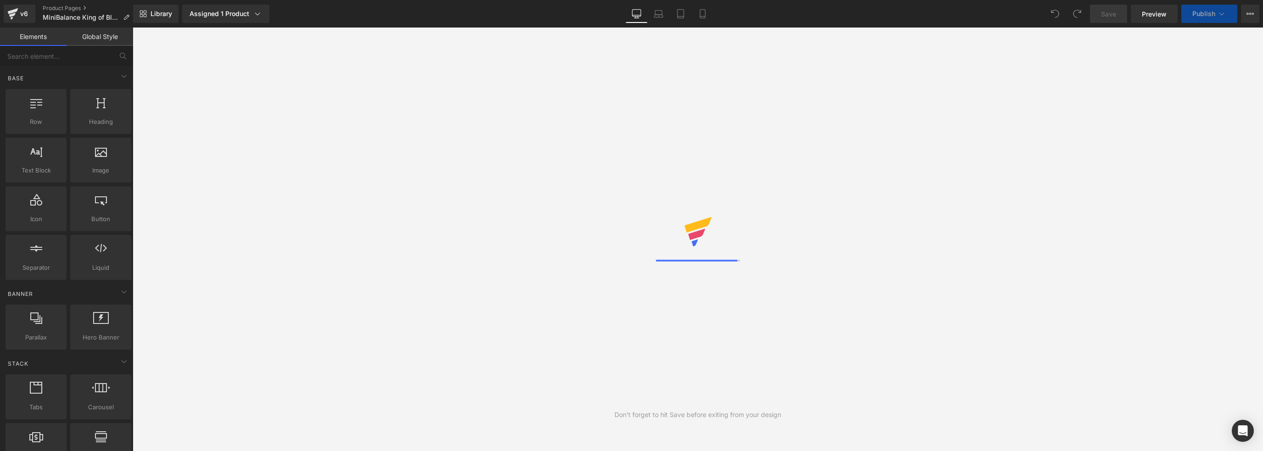  What do you see at coordinates (19, 14) in the screenshot?
I see `a: v6` at bounding box center [19, 14].